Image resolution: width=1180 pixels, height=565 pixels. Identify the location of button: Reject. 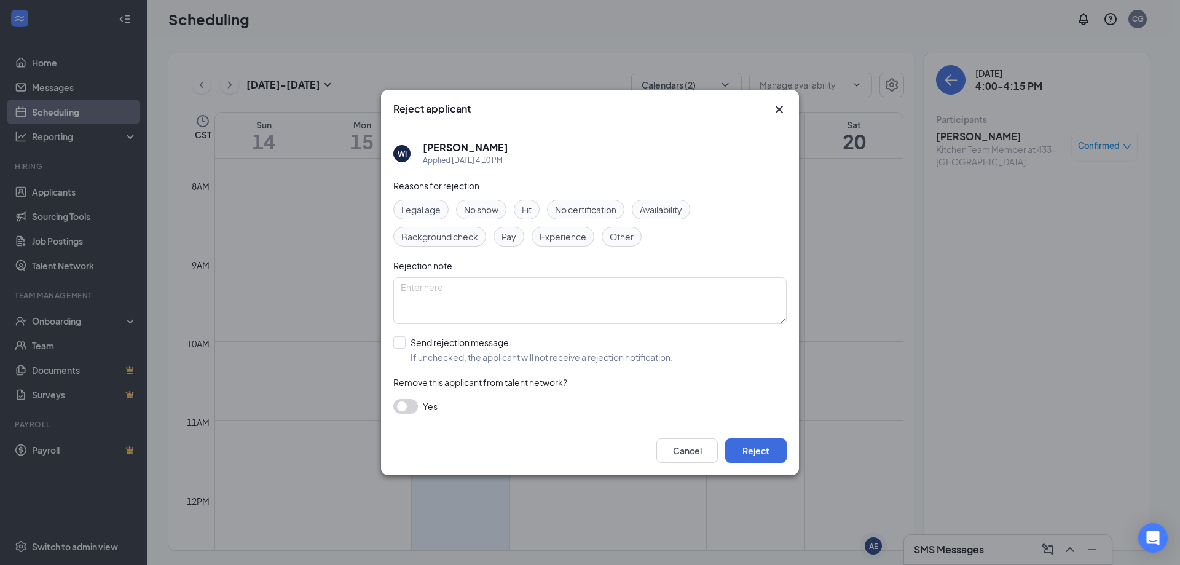
(756, 450).